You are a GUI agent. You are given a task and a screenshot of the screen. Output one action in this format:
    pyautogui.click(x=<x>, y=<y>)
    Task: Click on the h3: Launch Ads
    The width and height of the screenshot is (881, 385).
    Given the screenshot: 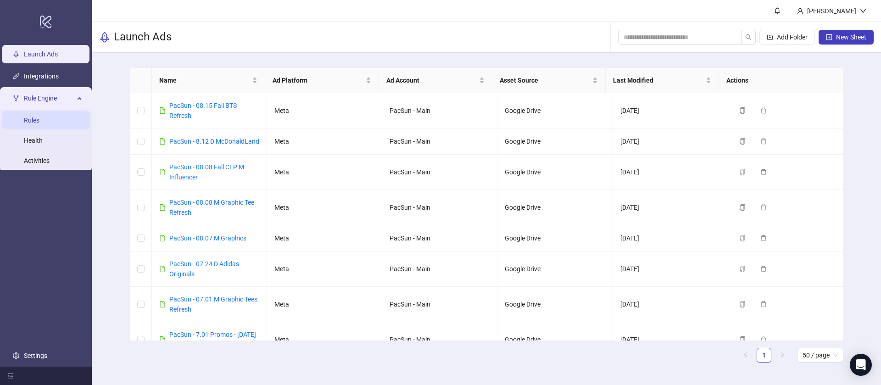 What is the action you would take?
    pyautogui.click(x=143, y=37)
    